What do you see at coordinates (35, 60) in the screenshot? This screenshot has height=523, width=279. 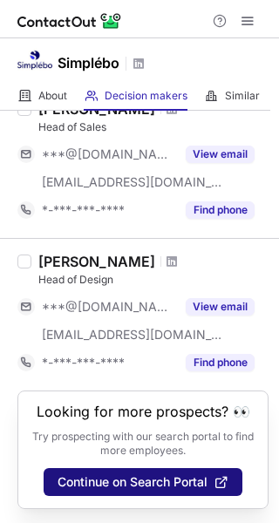 I see `img: b055cdb89b06fe3a4ef2a5e2397e3076` at bounding box center [35, 60].